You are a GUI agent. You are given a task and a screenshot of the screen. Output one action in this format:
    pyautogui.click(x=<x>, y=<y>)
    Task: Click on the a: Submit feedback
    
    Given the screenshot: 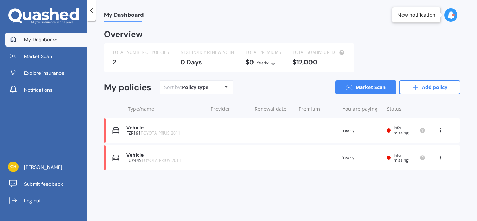 What is the action you would take?
    pyautogui.click(x=46, y=184)
    